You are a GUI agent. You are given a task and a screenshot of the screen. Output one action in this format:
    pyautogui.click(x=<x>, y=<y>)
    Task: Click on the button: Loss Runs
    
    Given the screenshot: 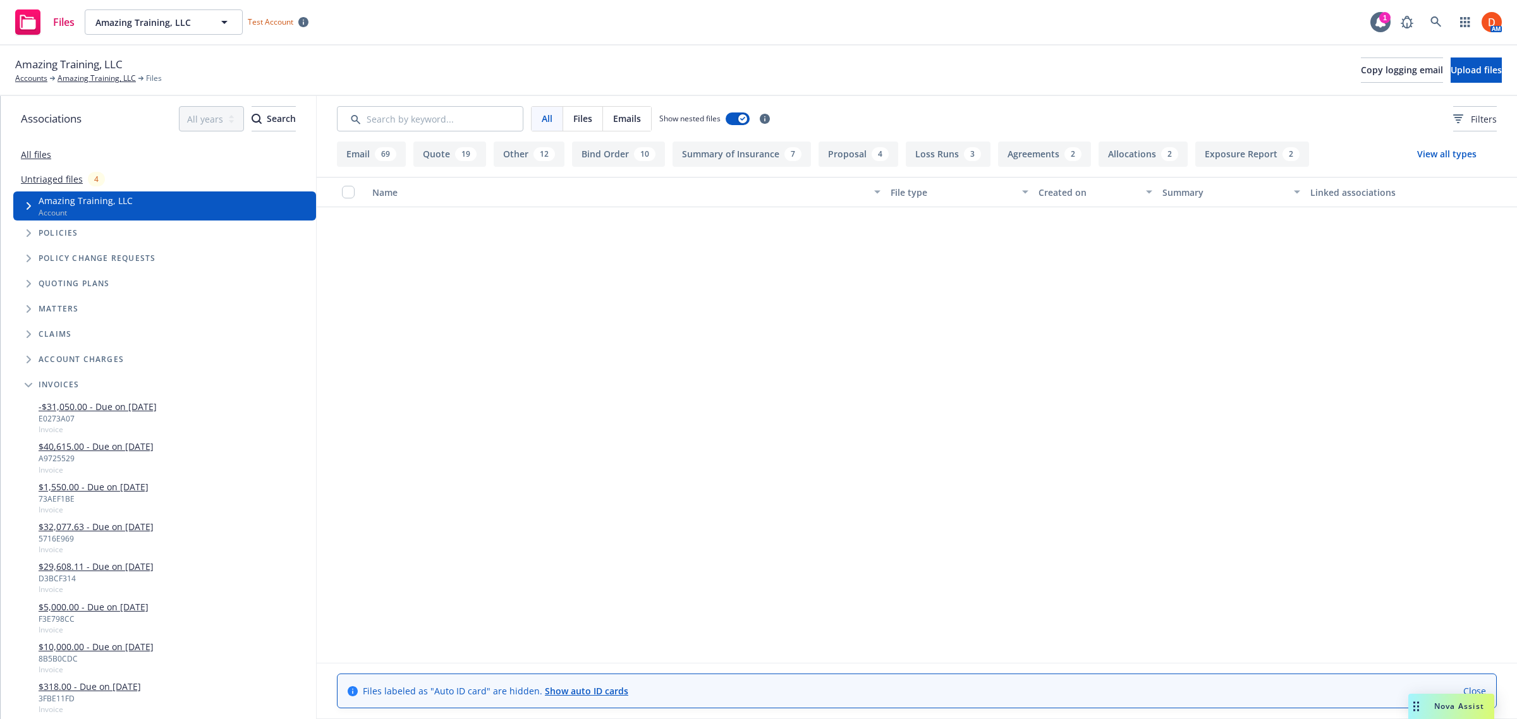 What is the action you would take?
    pyautogui.click(x=948, y=154)
    